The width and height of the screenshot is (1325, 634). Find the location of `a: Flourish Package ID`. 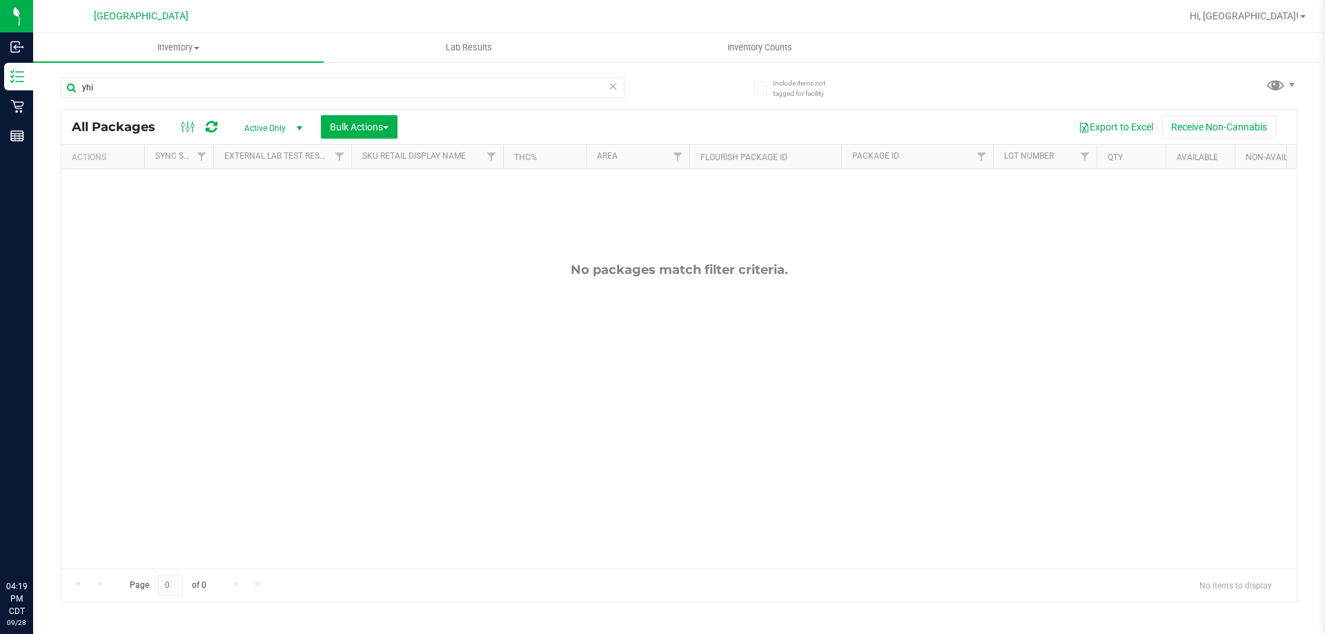

a: Flourish Package ID is located at coordinates (744, 157).